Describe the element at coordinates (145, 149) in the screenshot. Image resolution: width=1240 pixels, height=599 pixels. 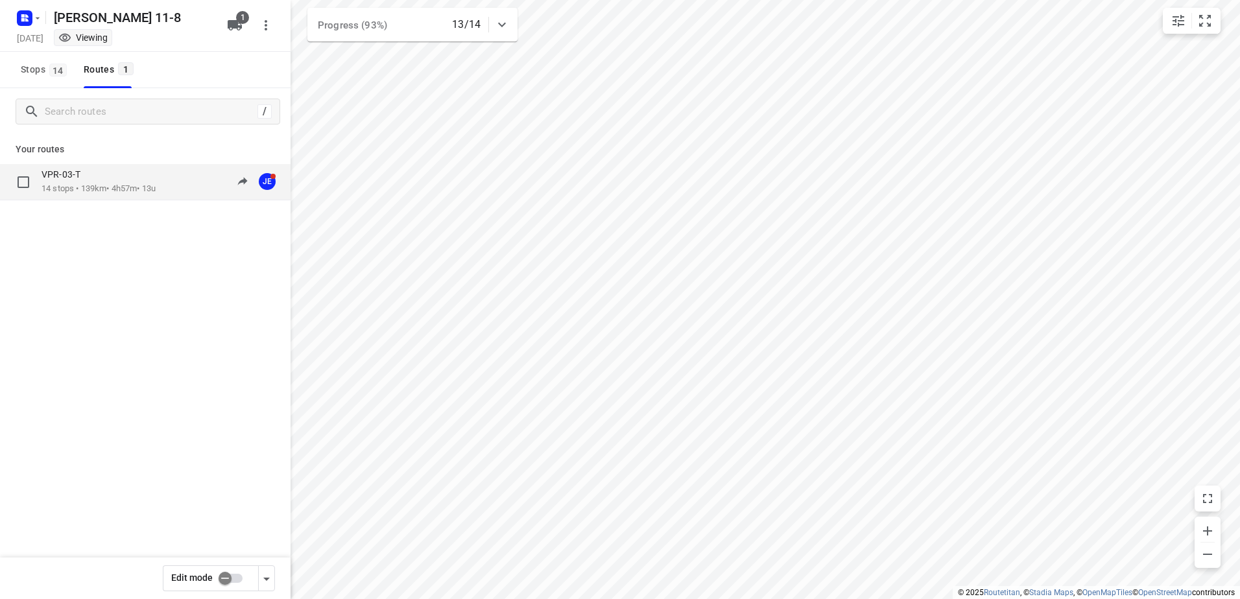
I see `p: Your routes` at that location.